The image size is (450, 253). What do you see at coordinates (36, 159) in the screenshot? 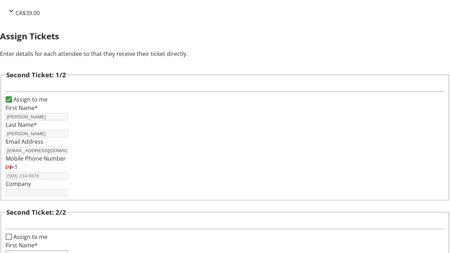
I see `label: Mobile Phone Number` at bounding box center [36, 159].